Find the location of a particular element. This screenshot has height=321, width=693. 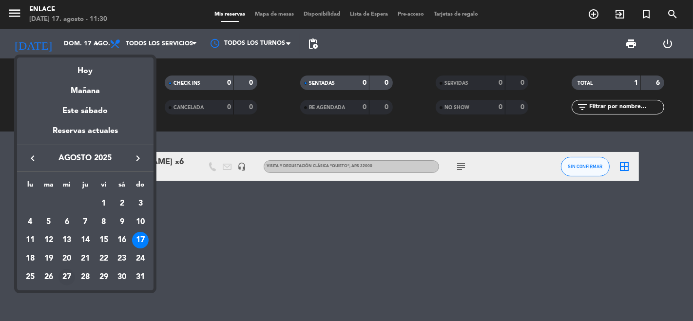

td: 21 de agosto de 2025 is located at coordinates (85, 259).